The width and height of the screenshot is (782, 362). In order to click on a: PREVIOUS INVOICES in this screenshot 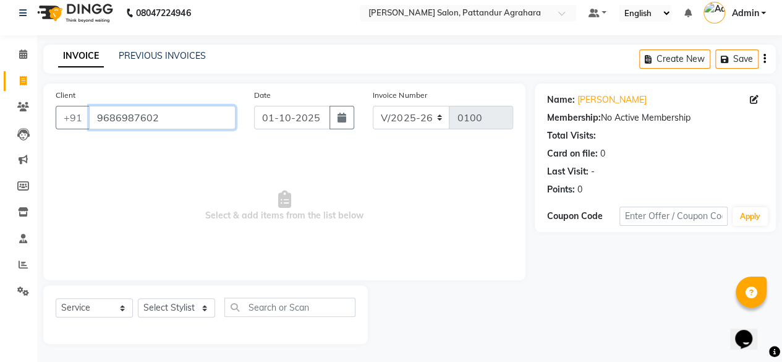, I will do `click(162, 56)`.